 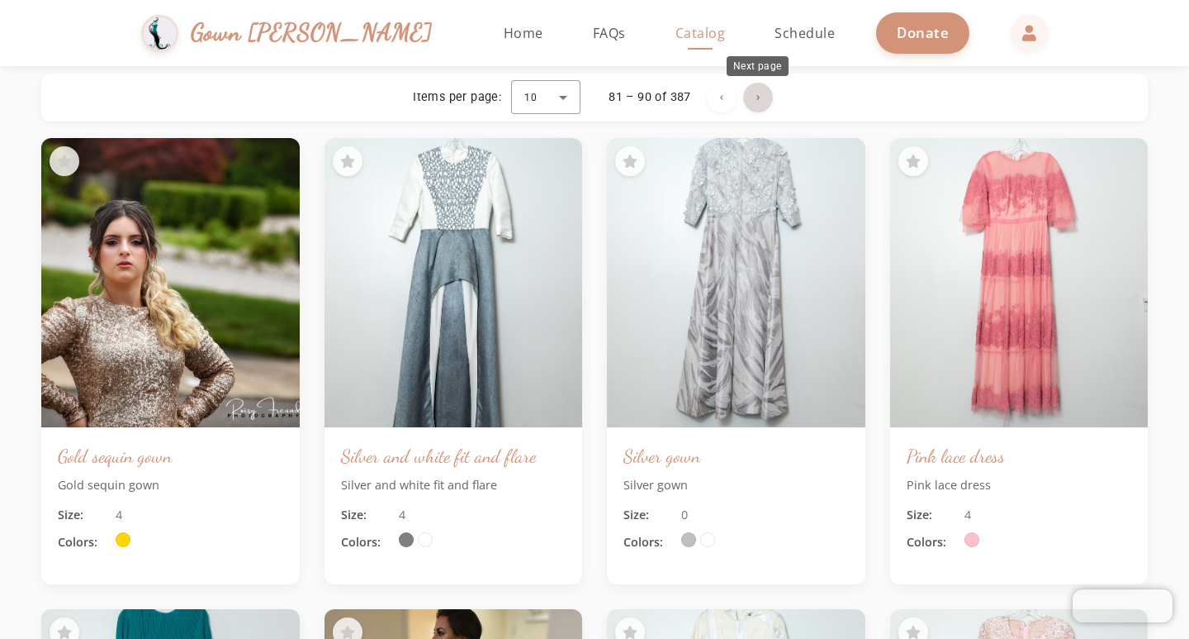 I want to click on p: Silver gown, so click(x=736, y=485).